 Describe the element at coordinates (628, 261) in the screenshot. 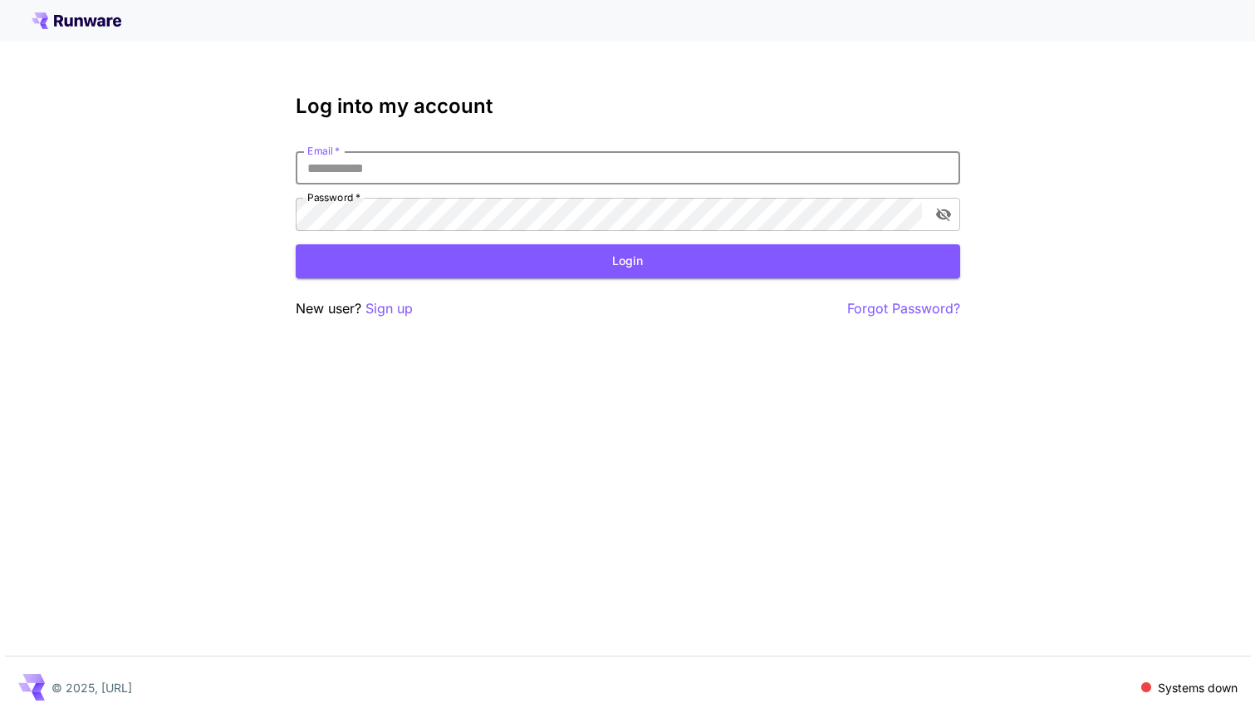

I see `button: Login` at that location.